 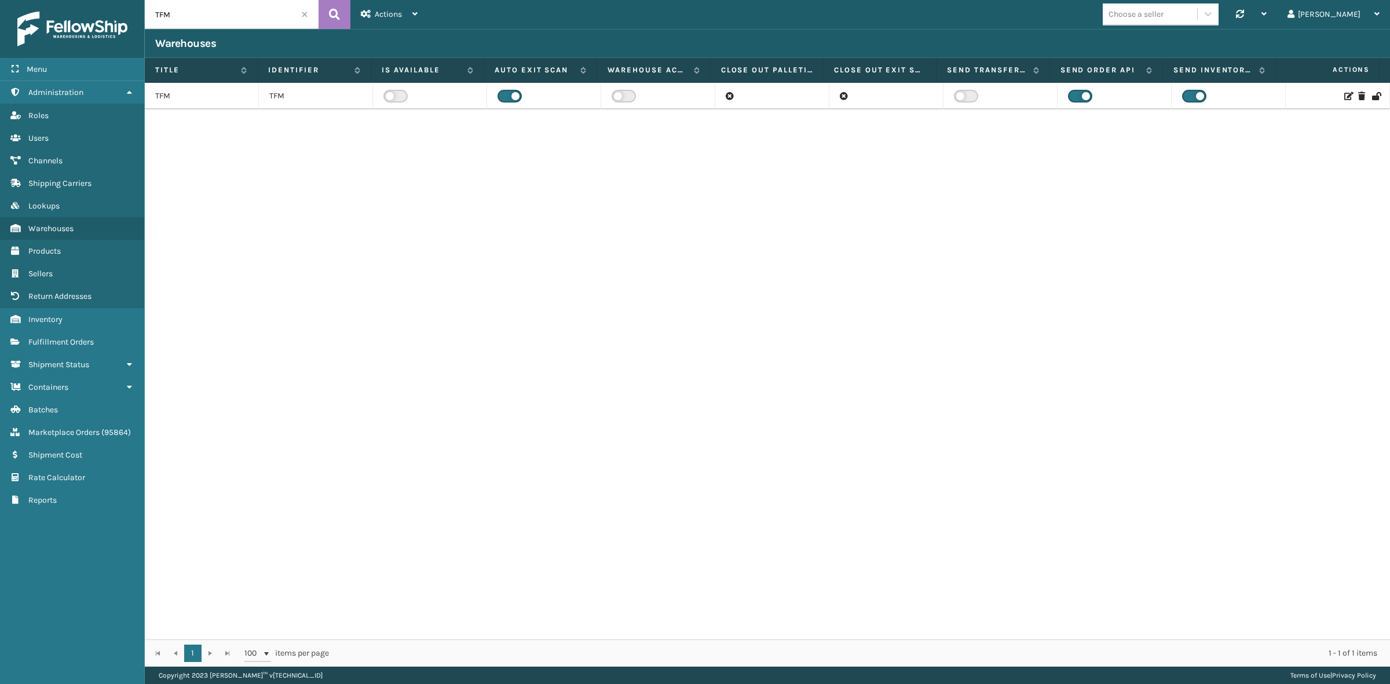 I want to click on span: Rate Calculator, so click(x=57, y=477).